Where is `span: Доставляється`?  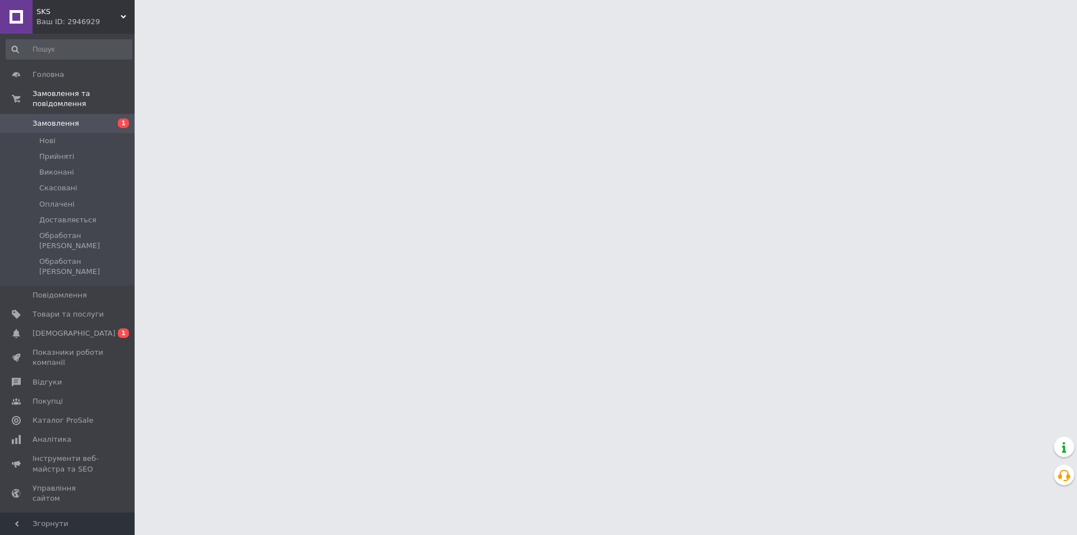
span: Доставляється is located at coordinates (68, 220).